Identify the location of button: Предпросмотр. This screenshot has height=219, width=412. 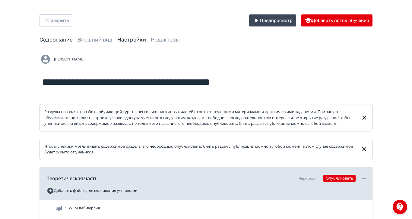
(272, 20).